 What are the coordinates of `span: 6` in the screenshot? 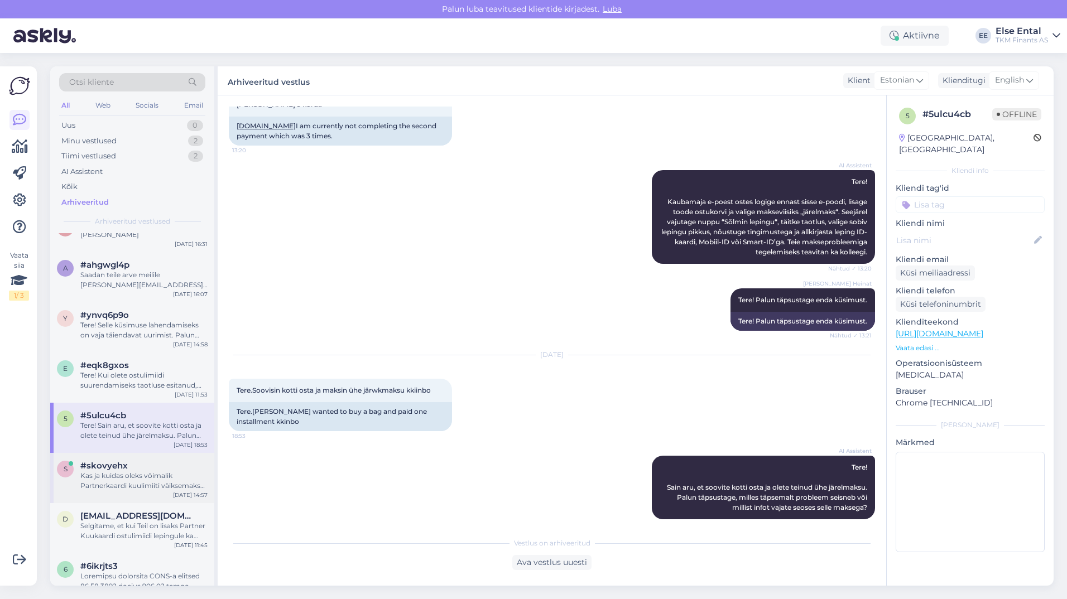 It's located at (65, 569).